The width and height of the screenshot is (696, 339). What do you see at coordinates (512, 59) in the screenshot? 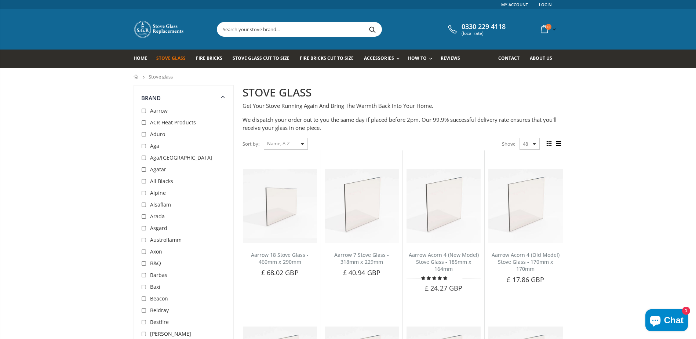
I see `a: Contact` at bounding box center [512, 59].